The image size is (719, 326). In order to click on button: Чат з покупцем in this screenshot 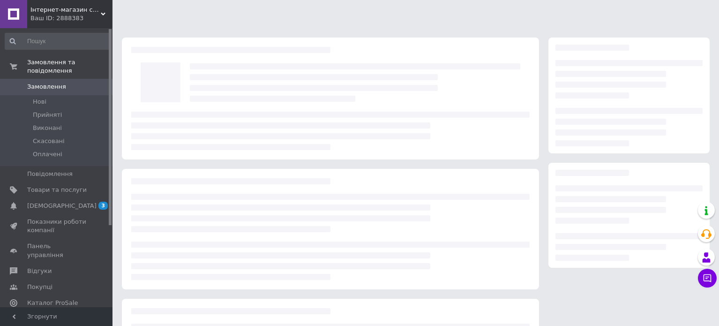, I will do `click(707, 278)`.